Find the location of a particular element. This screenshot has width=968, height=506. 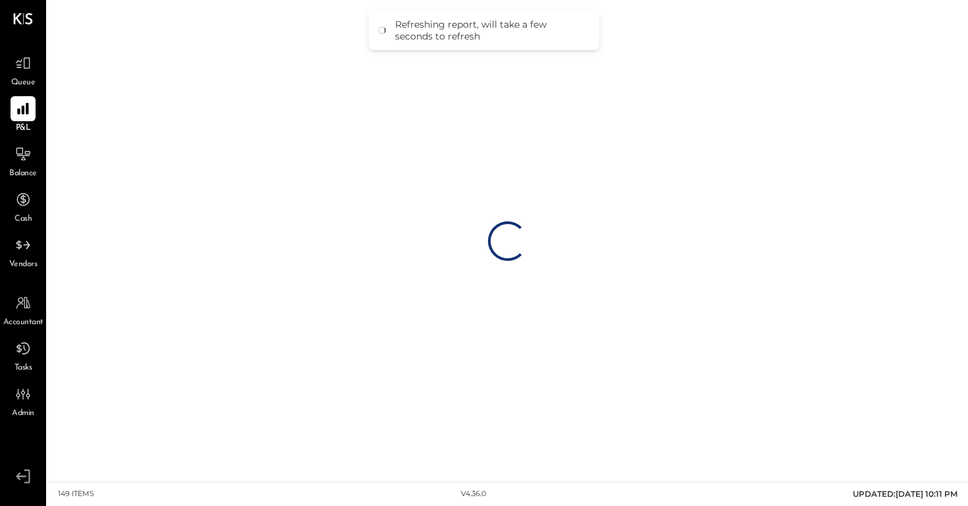

span: Tasks is located at coordinates (23, 368).